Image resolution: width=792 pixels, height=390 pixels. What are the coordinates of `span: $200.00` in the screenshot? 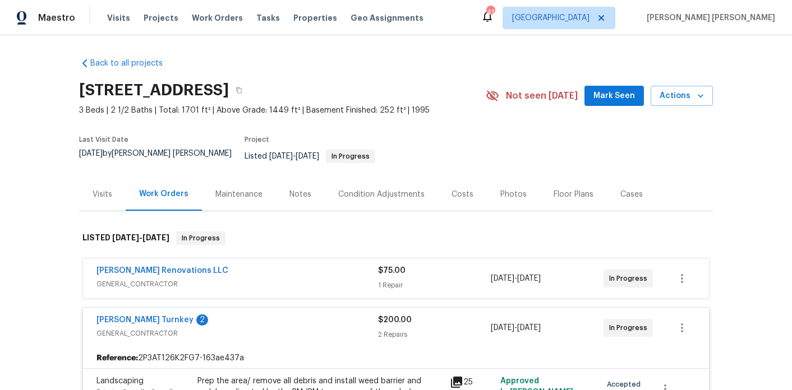 It's located at (395, 320).